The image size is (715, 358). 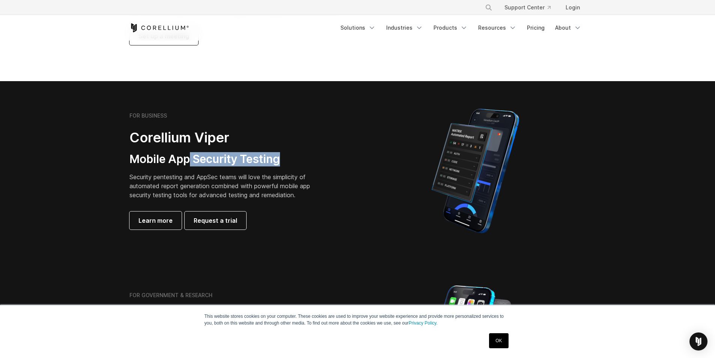 I want to click on a: Privacy Policy., so click(x=423, y=323).